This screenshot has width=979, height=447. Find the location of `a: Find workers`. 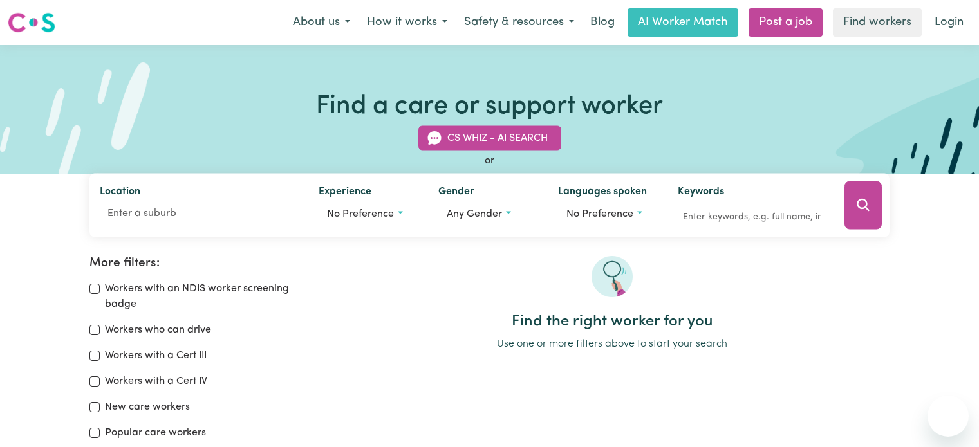

a: Find workers is located at coordinates (877, 23).